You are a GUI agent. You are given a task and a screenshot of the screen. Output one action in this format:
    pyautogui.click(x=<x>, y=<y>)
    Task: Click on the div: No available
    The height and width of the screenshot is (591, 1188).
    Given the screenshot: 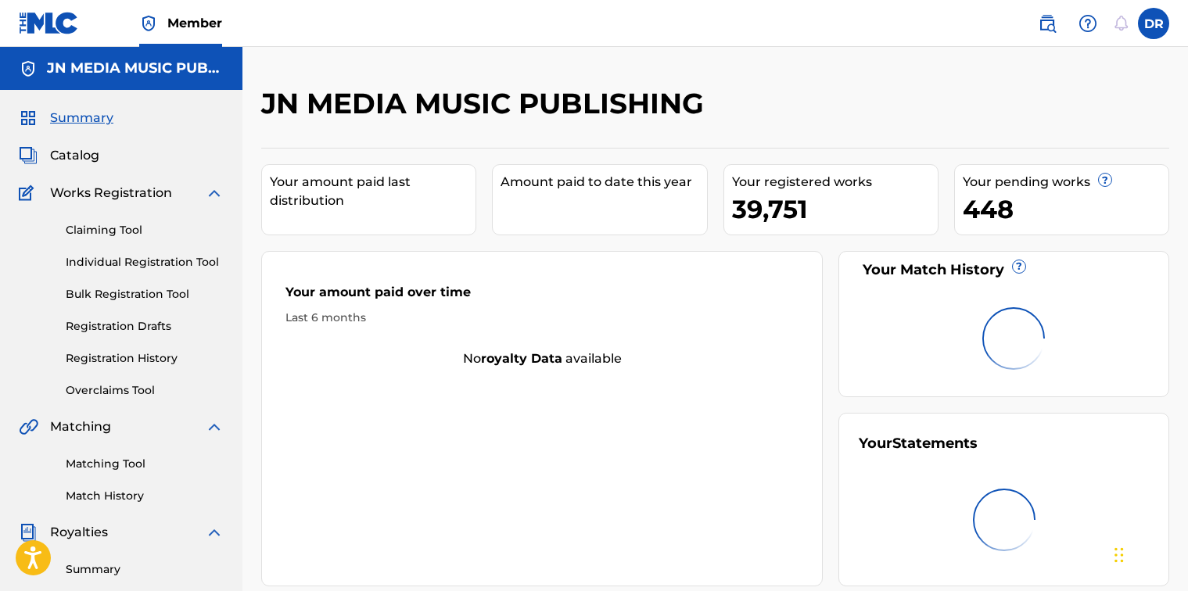 What is the action you would take?
    pyautogui.click(x=542, y=359)
    